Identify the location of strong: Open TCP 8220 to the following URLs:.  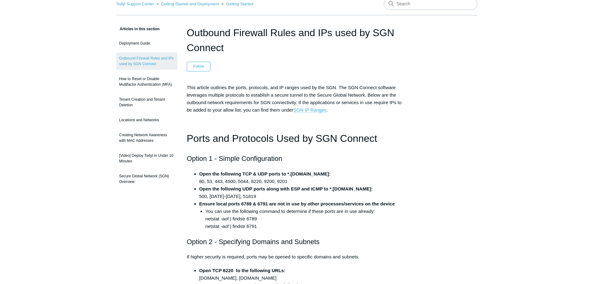
(242, 270).